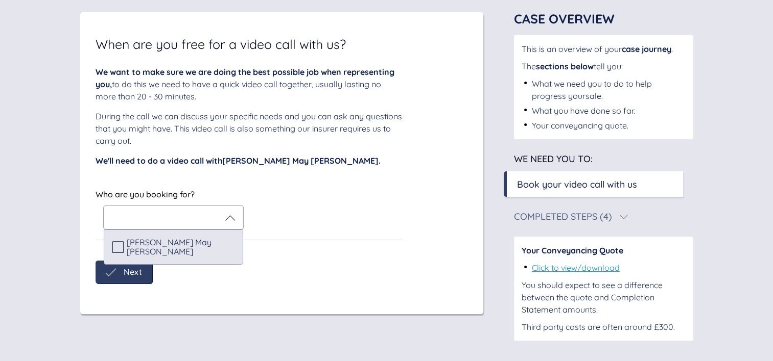 The image size is (773, 361). Describe the element at coordinates (245, 78) in the screenshot. I see `span: We want to make sure we are doing the best possible job when representing you,` at that location.